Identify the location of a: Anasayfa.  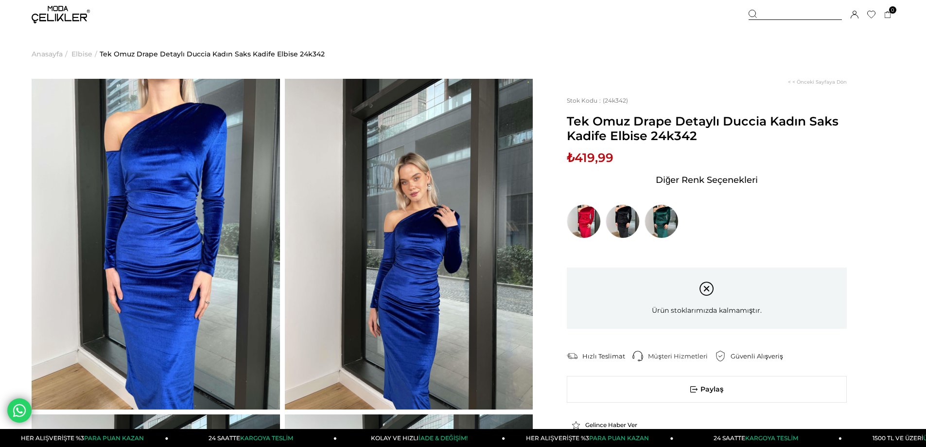
(47, 54).